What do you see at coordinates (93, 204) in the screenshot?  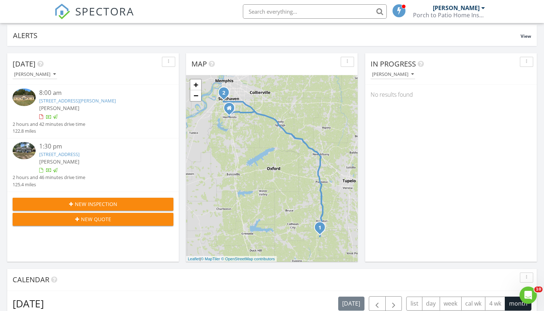 I see `button: New Inspection` at bounding box center [93, 204].